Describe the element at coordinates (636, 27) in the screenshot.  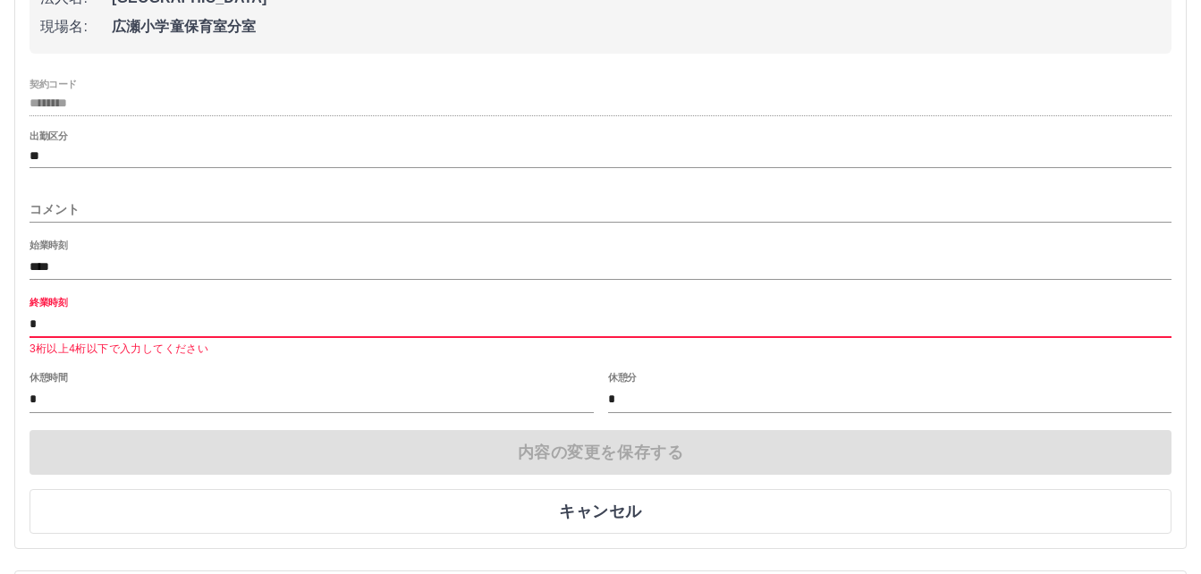
I see `span: 広瀬小学童保育室分室` at that location.